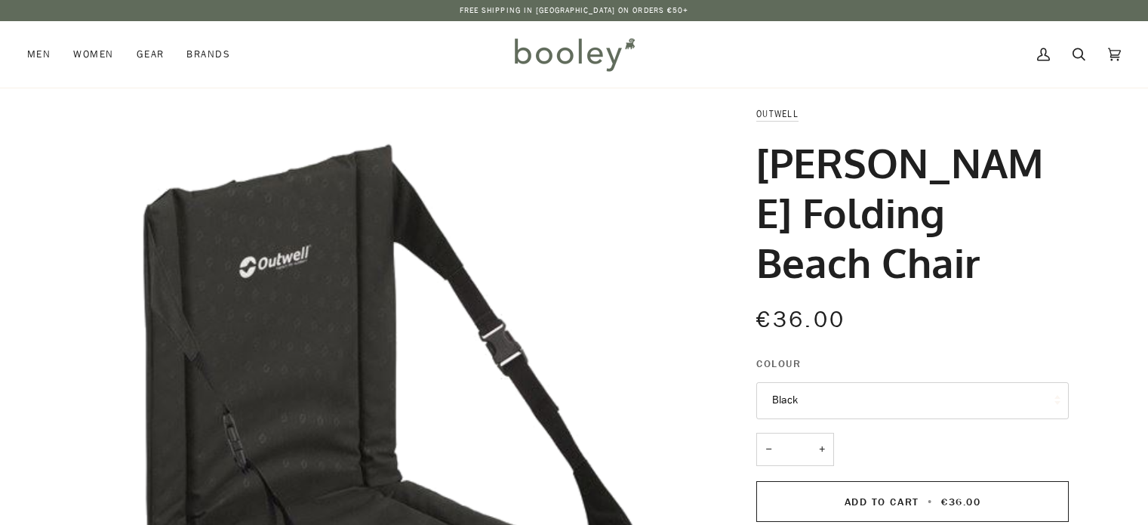 The image size is (1148, 525). I want to click on span: Women, so click(93, 54).